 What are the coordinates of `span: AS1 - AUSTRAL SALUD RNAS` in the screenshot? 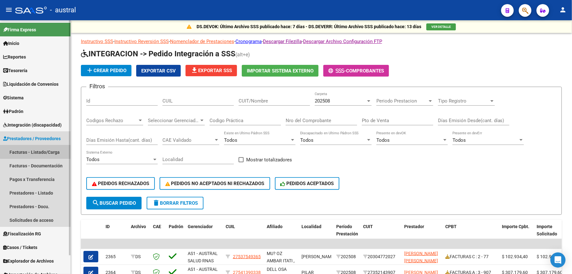 It's located at (203, 257).